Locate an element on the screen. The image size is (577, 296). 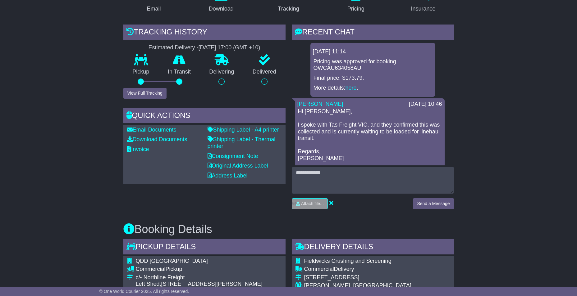
a: Download Documents is located at coordinates (157, 140).